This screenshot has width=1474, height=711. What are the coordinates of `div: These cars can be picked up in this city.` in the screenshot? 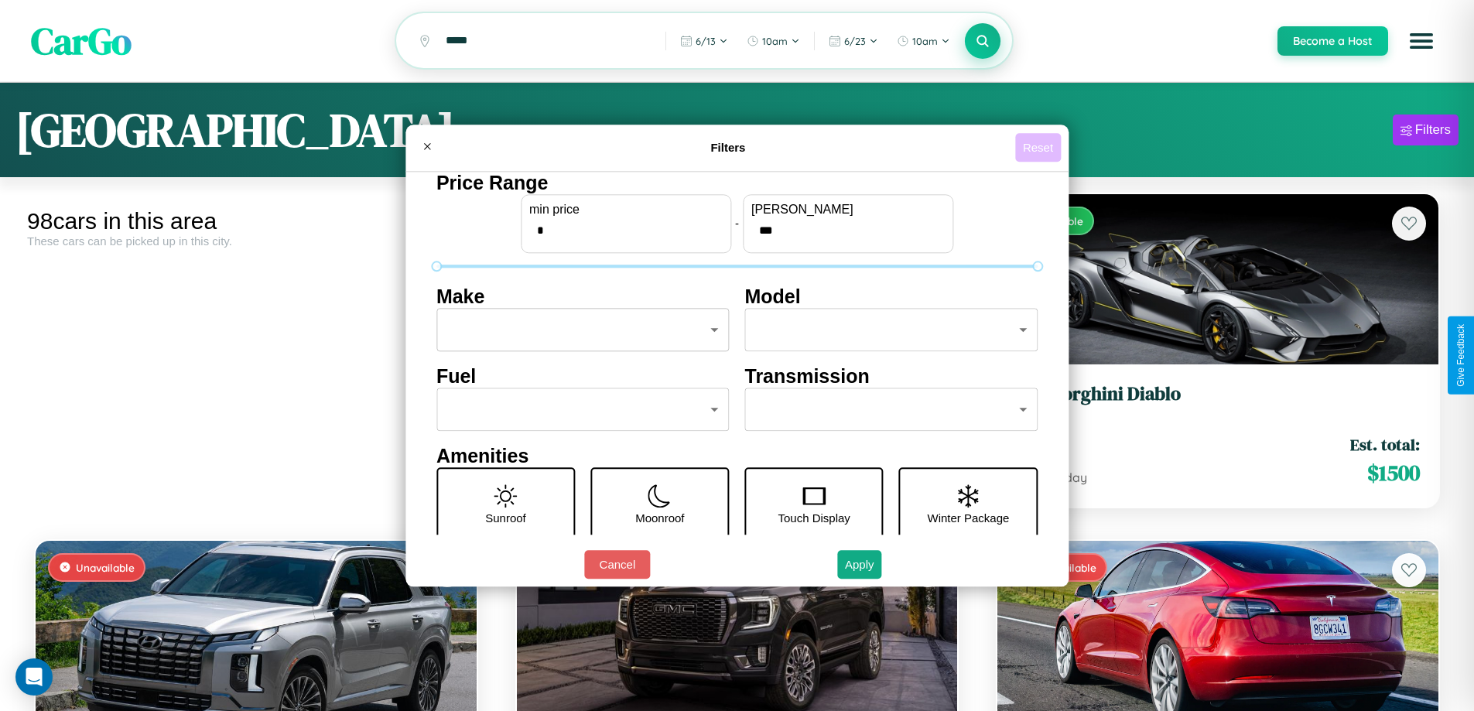 It's located at (256, 241).